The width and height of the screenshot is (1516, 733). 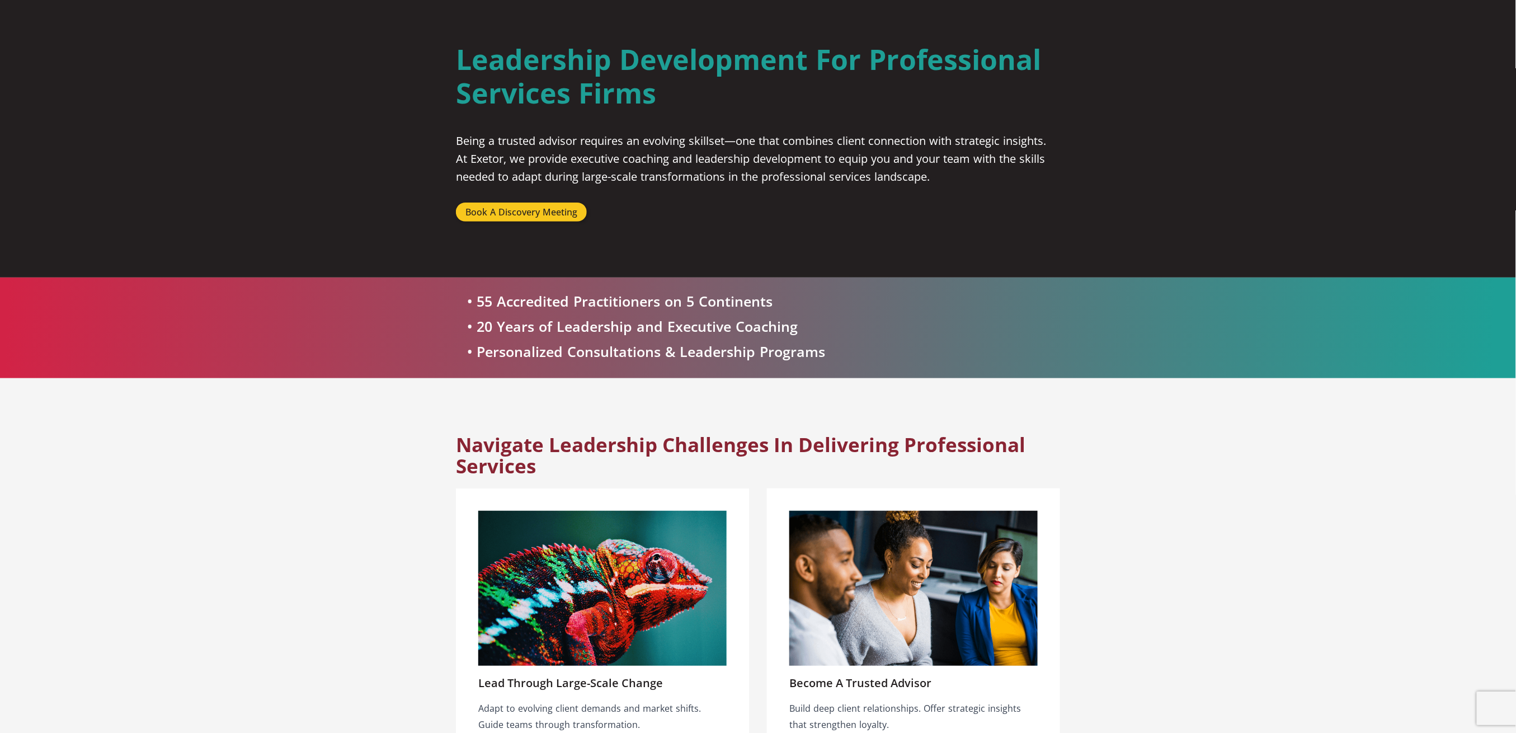 I want to click on img: Serv-Lead-Through-Change.png, so click(x=603, y=589).